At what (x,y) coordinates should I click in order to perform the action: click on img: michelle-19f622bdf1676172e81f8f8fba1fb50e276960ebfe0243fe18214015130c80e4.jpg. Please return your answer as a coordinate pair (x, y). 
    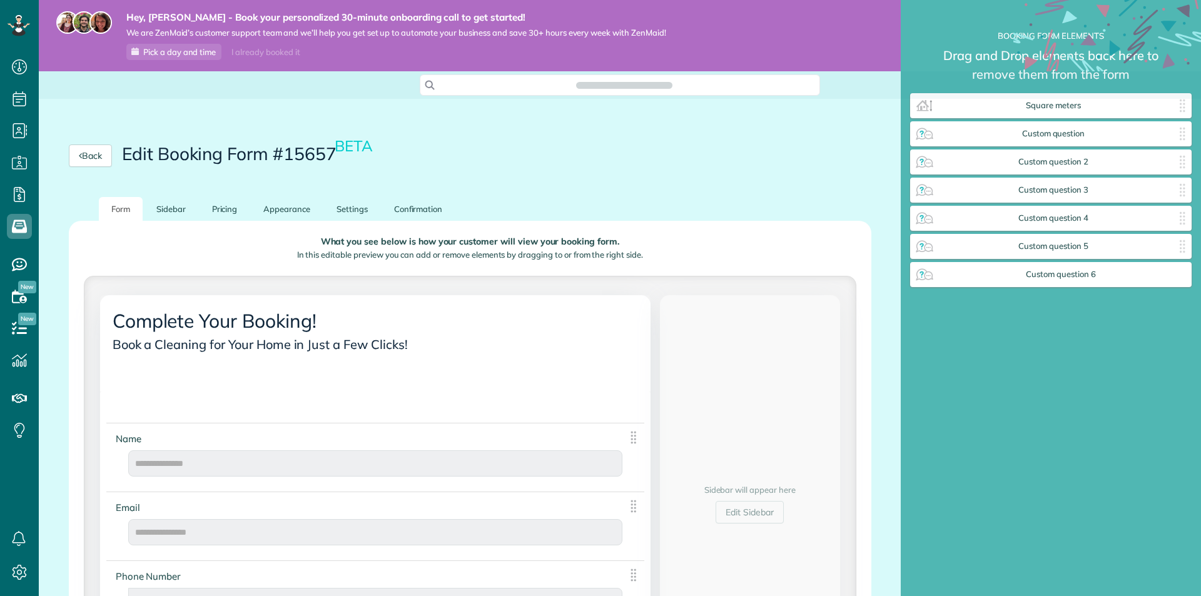
    Looking at the image, I should click on (101, 23).